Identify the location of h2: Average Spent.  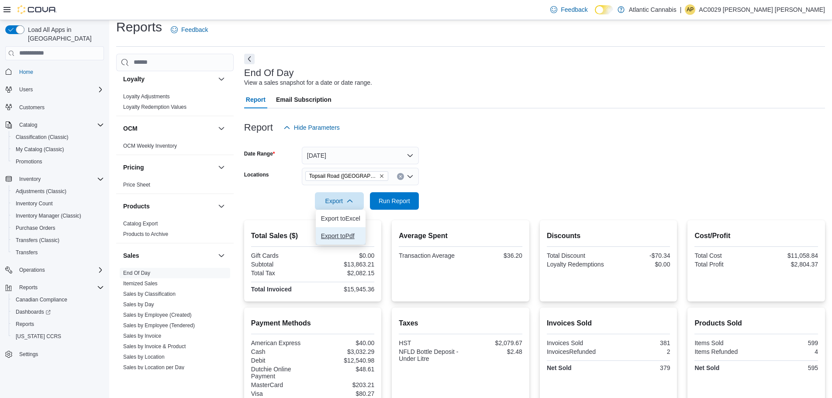
(460, 236).